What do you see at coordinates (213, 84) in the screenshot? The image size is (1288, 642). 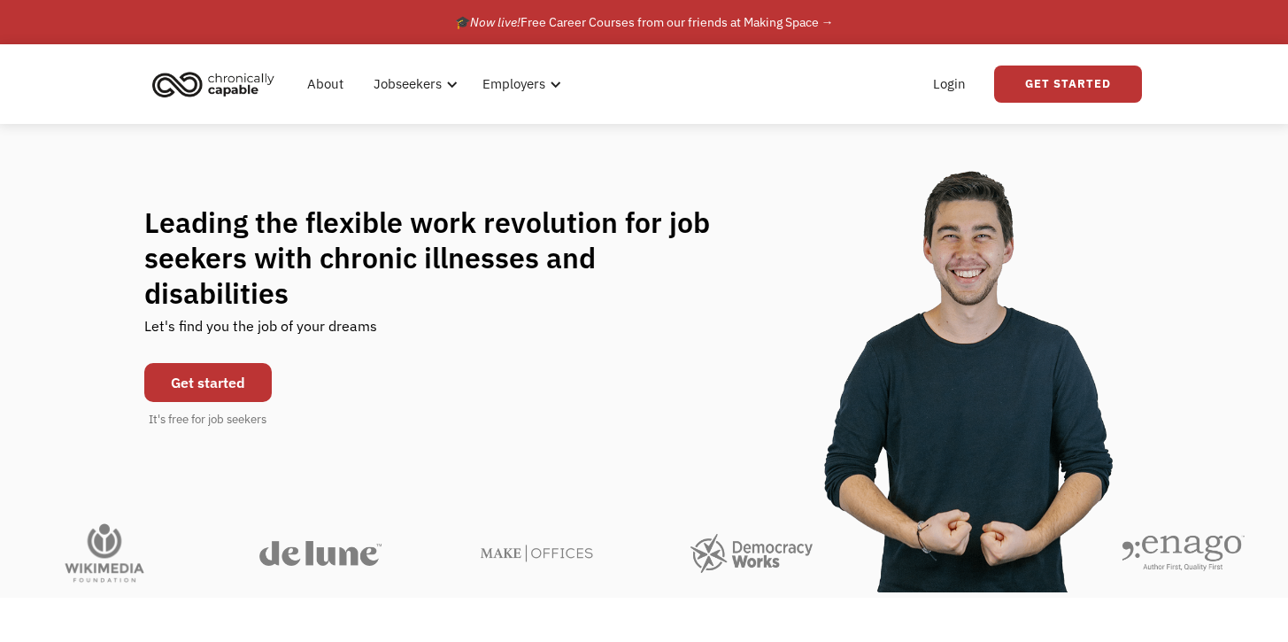 I see `img: Chronically Capable logo` at bounding box center [213, 84].